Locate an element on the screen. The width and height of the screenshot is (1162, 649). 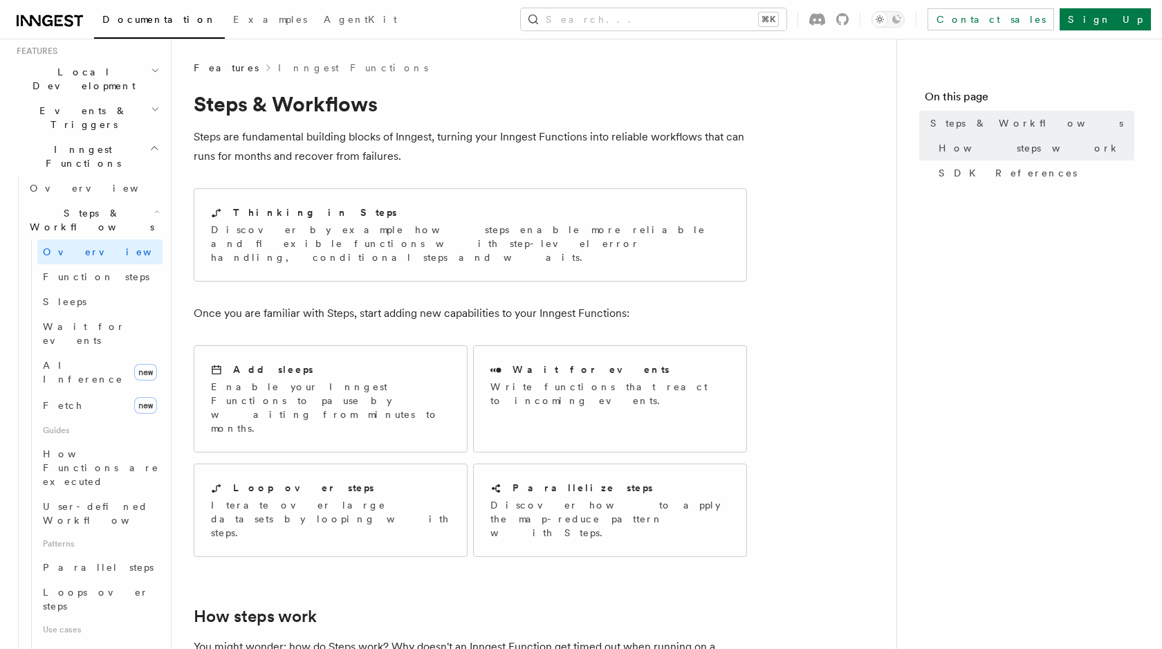
a: Parallel steps is located at coordinates (100, 567).